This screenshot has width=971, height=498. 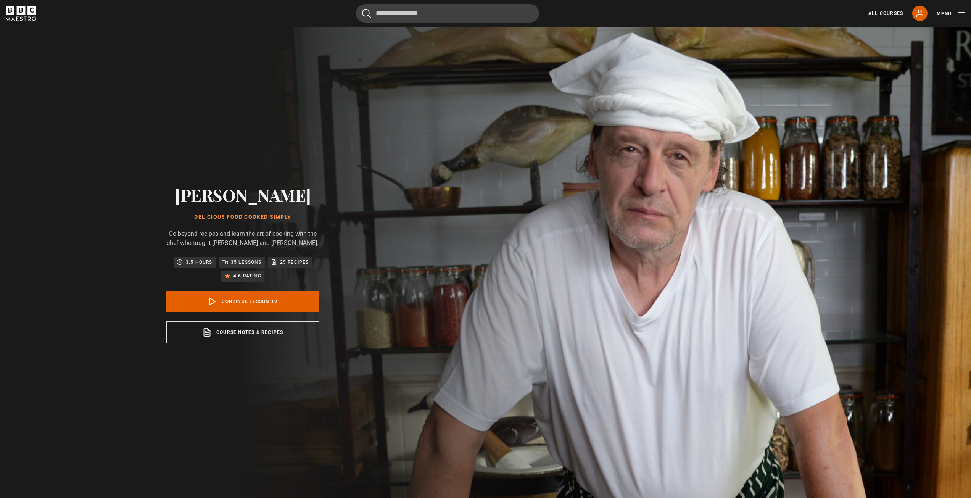 What do you see at coordinates (367, 13) in the screenshot?
I see `button: Submit the search query` at bounding box center [367, 13].